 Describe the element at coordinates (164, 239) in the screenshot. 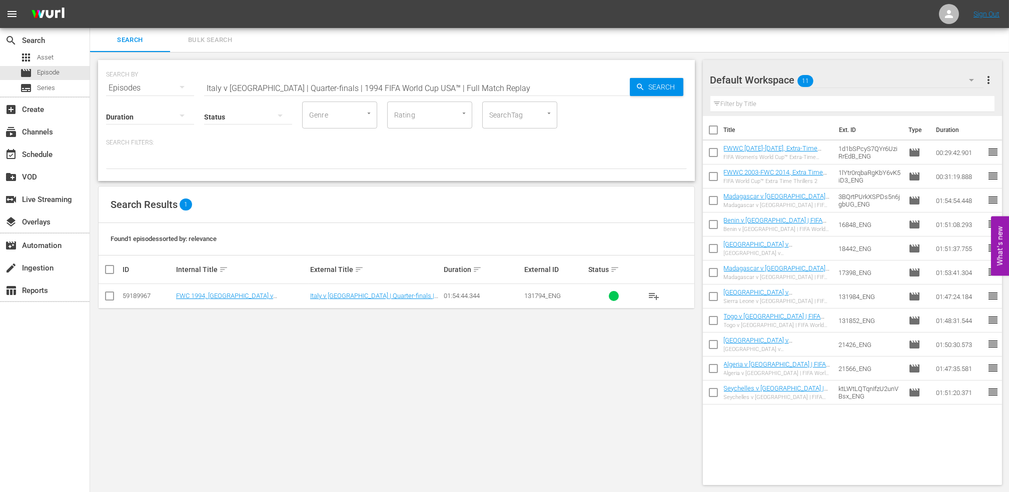

I see `span: Found 1 episodes sorted by: relevance` at that location.